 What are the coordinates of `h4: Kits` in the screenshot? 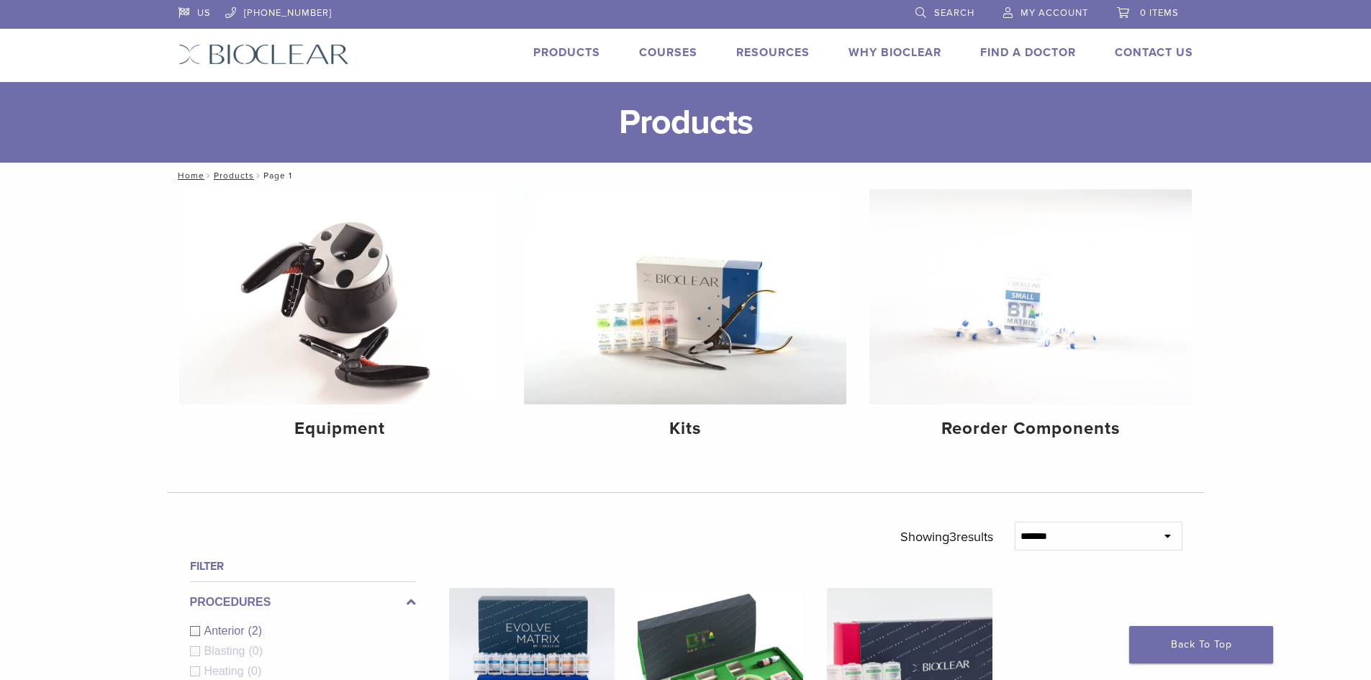 It's located at (685, 429).